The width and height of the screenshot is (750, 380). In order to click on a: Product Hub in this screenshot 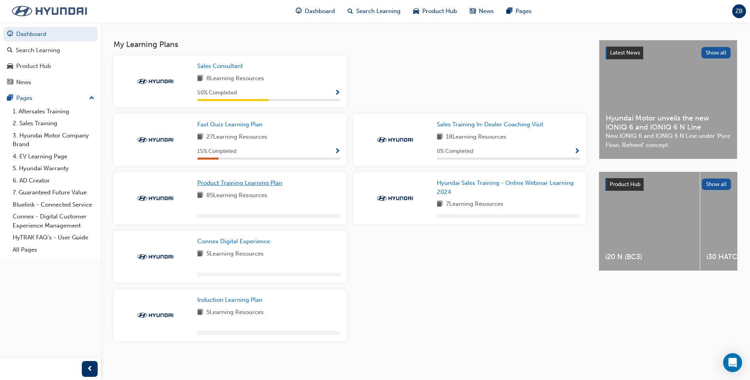, I will do `click(50, 66)`.